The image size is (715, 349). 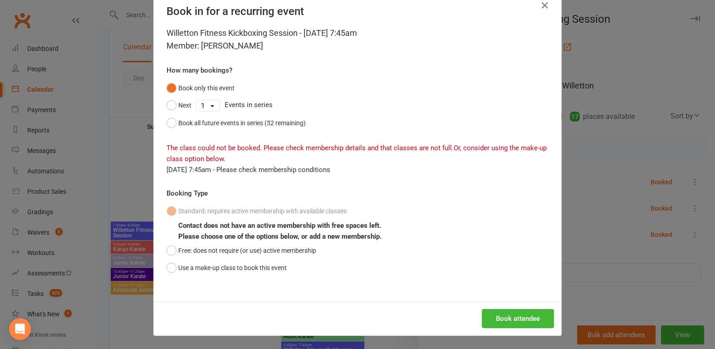 I want to click on button: Next, so click(x=179, y=105).